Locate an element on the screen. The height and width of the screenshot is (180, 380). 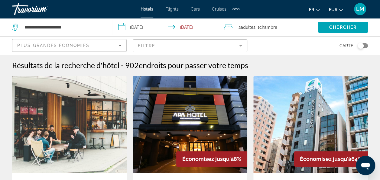
a: Hotels is located at coordinates (147, 9).